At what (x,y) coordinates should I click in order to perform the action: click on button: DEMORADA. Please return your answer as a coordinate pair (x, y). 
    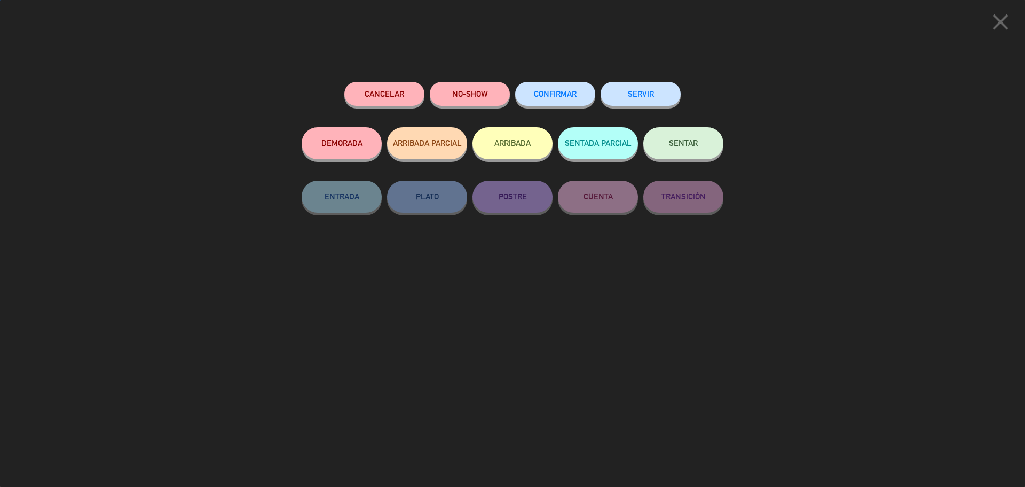
    Looking at the image, I should click on (342, 143).